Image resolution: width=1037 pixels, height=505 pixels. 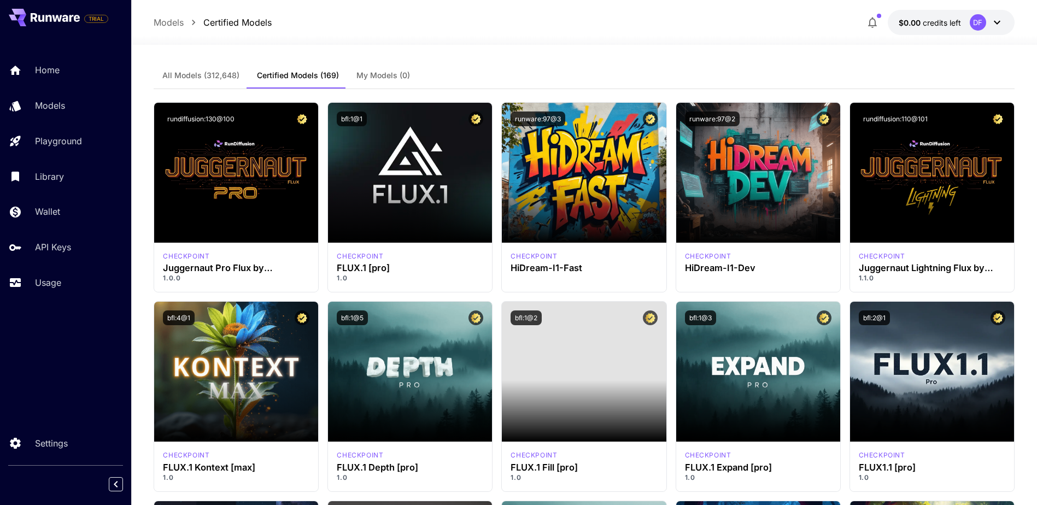 What do you see at coordinates (932, 268) in the screenshot?
I see `h3: Juggernaut Lightning Flux by RunDiffusion` at bounding box center [932, 268].